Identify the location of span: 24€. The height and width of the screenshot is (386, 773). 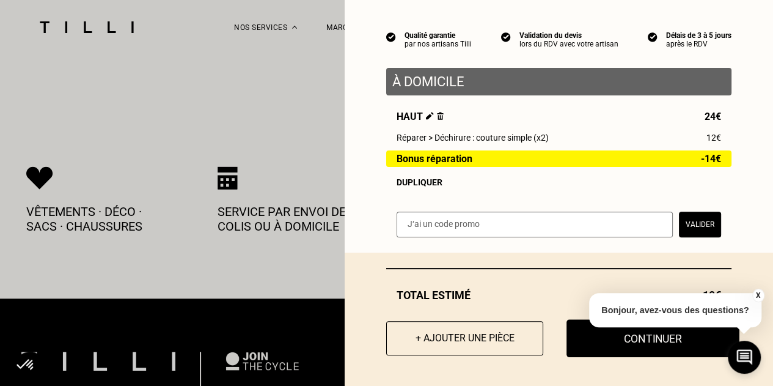
(712, 116).